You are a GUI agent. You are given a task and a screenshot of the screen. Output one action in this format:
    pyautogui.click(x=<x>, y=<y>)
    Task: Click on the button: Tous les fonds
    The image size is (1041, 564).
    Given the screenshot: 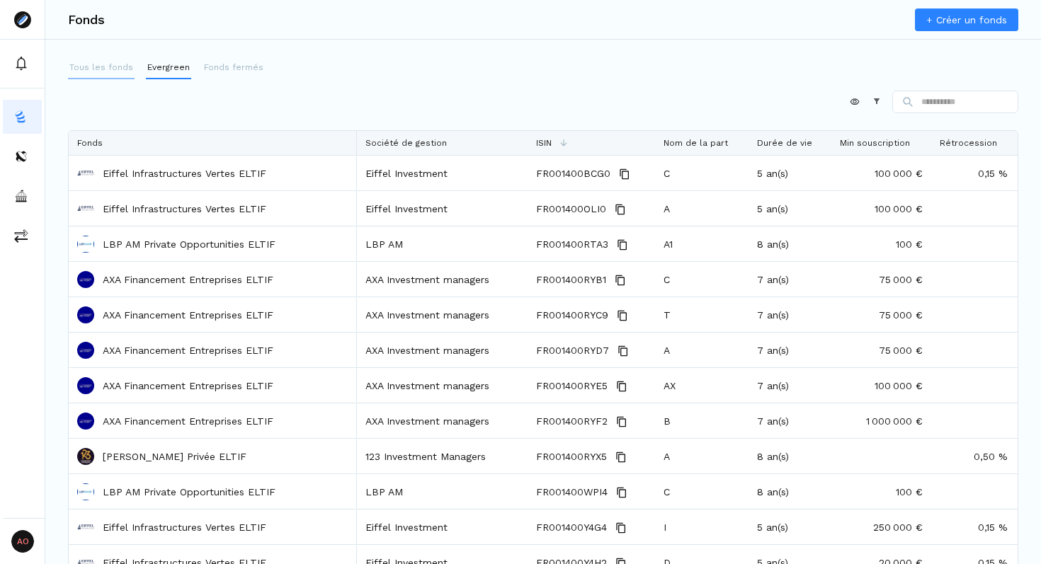 What is the action you would take?
    pyautogui.click(x=101, y=68)
    